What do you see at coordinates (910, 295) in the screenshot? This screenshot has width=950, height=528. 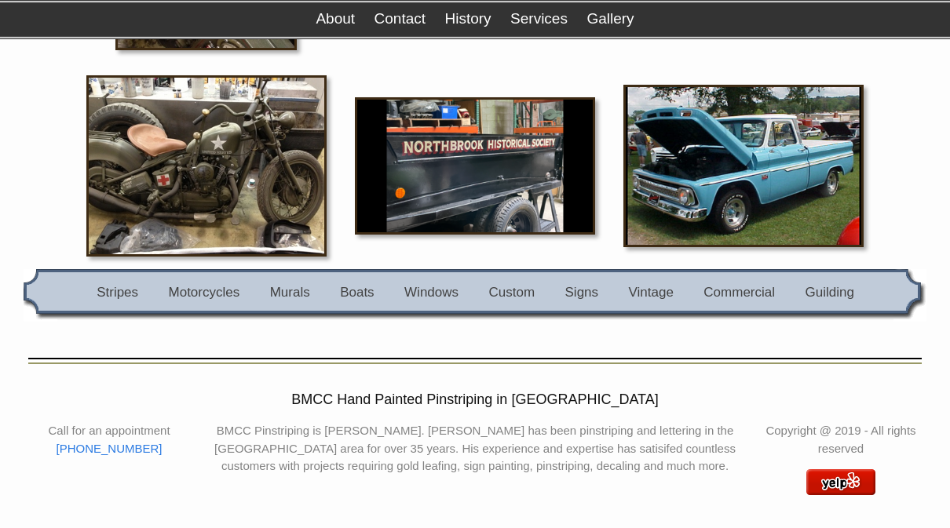 I see `img: gal_nav_right.gif` at bounding box center [910, 295].